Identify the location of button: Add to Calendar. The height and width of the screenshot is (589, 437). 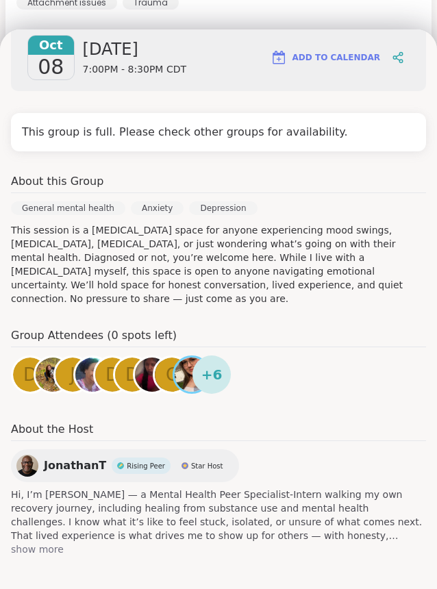
(326, 58).